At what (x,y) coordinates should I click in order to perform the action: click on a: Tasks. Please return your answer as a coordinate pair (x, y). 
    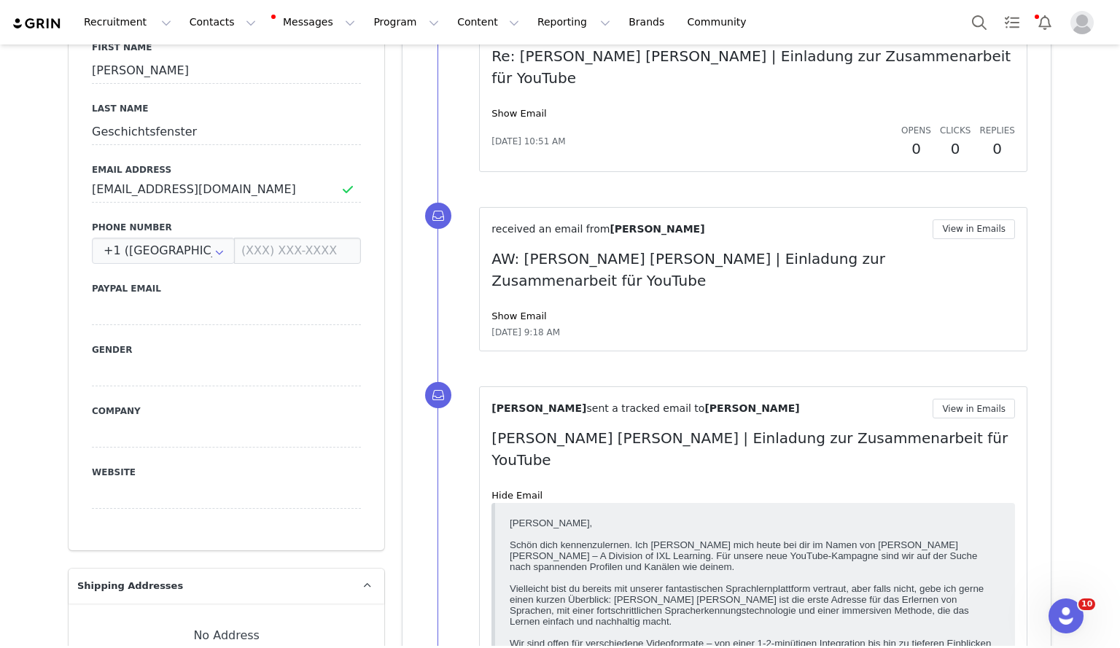
    Looking at the image, I should click on (1012, 22).